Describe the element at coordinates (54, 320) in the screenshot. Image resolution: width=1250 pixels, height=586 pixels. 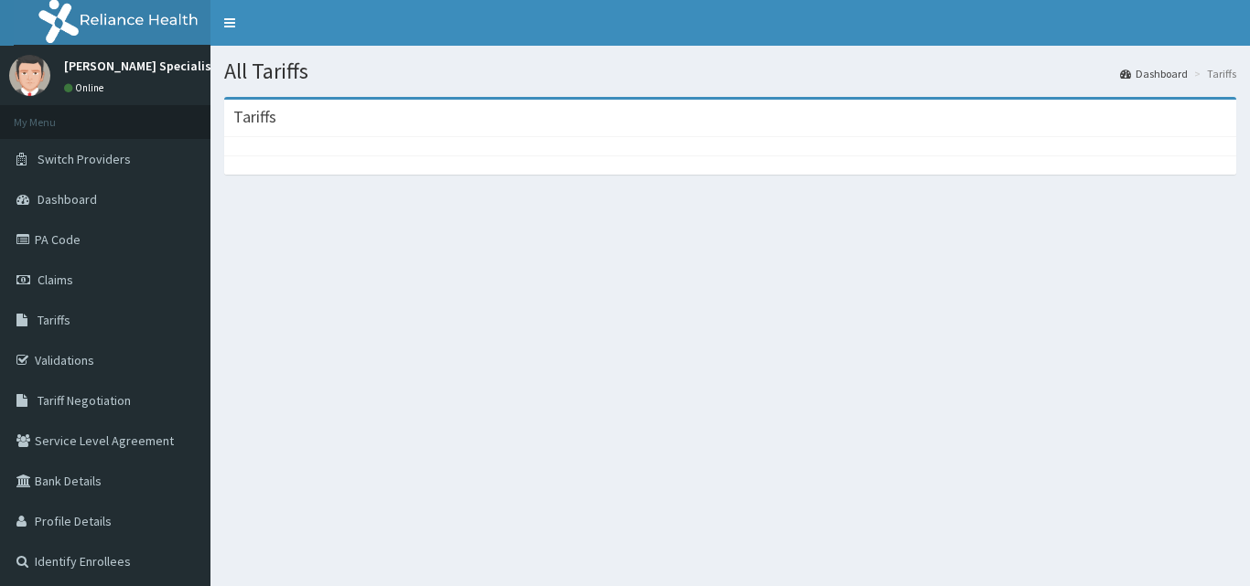
I see `span: Tariffs` at that location.